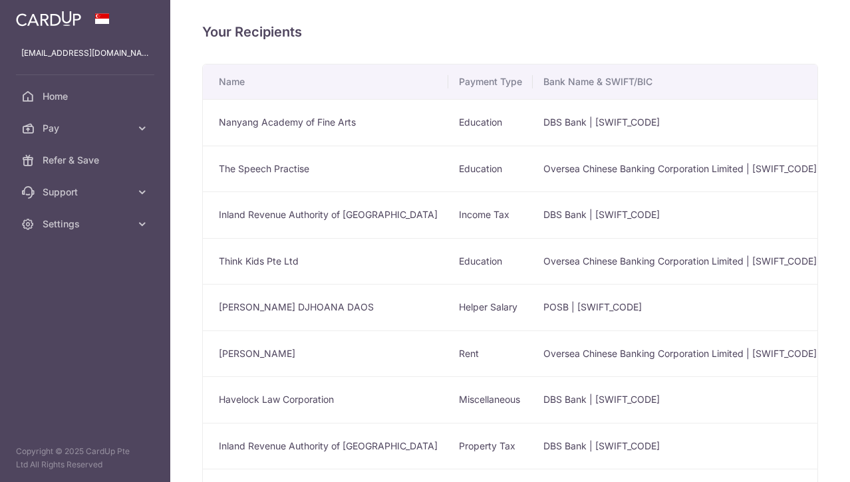 Image resolution: width=850 pixels, height=482 pixels. Describe the element at coordinates (86, 192) in the screenshot. I see `span: Support` at that location.